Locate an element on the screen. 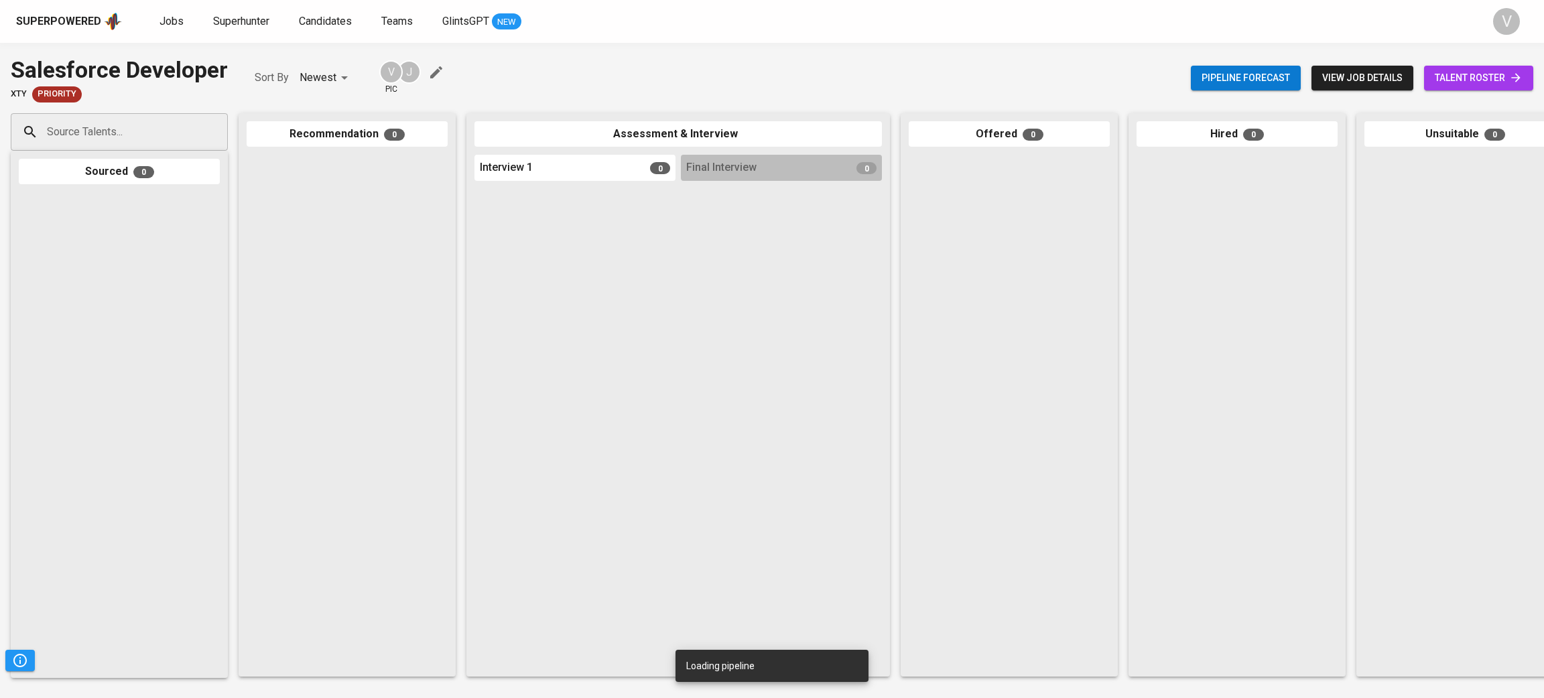 The height and width of the screenshot is (698, 1544). span: Pipeline forecast is located at coordinates (1246, 78).